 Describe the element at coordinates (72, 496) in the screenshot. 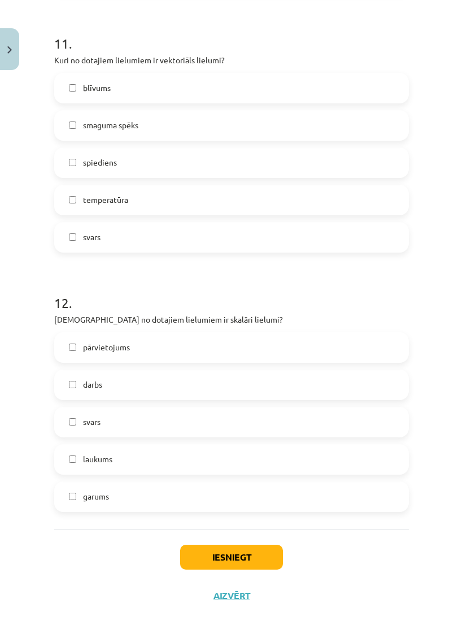

I see `input: garums` at that location.